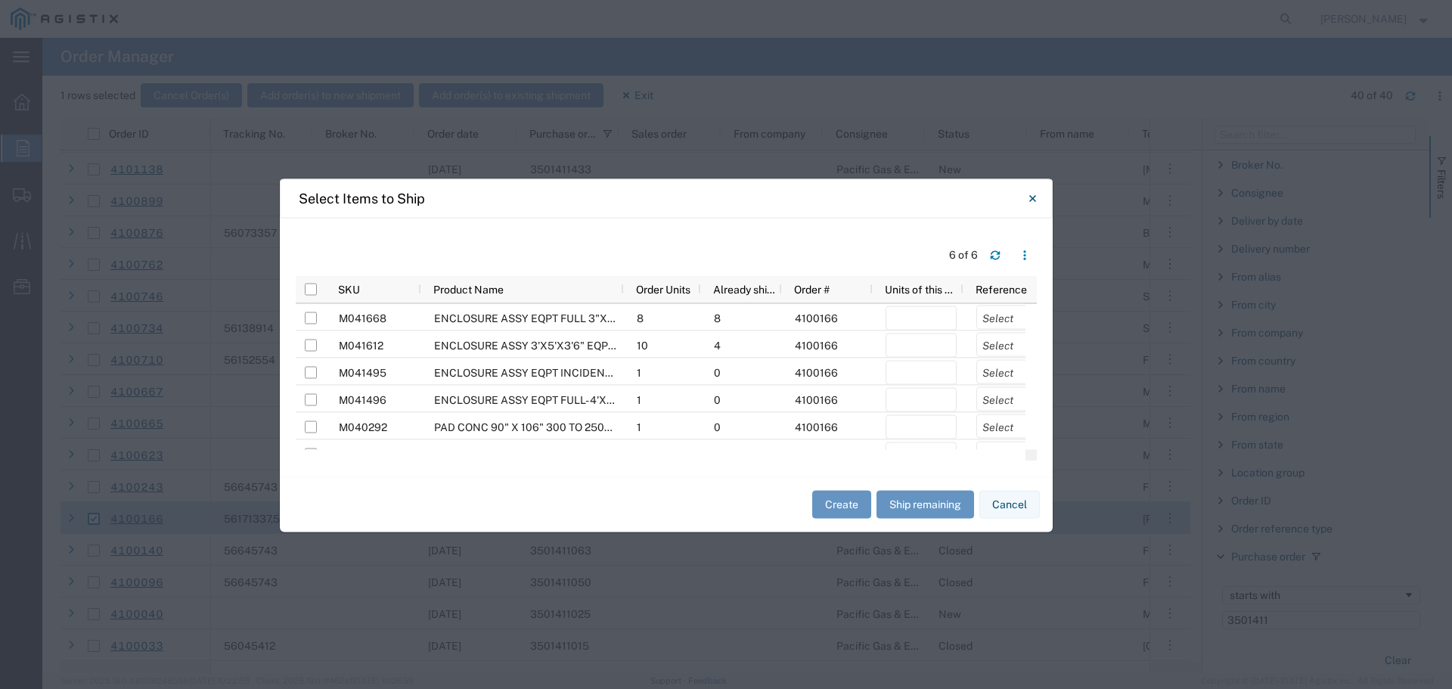 The height and width of the screenshot is (689, 1452). I want to click on button: Ship remaining, so click(925, 504).